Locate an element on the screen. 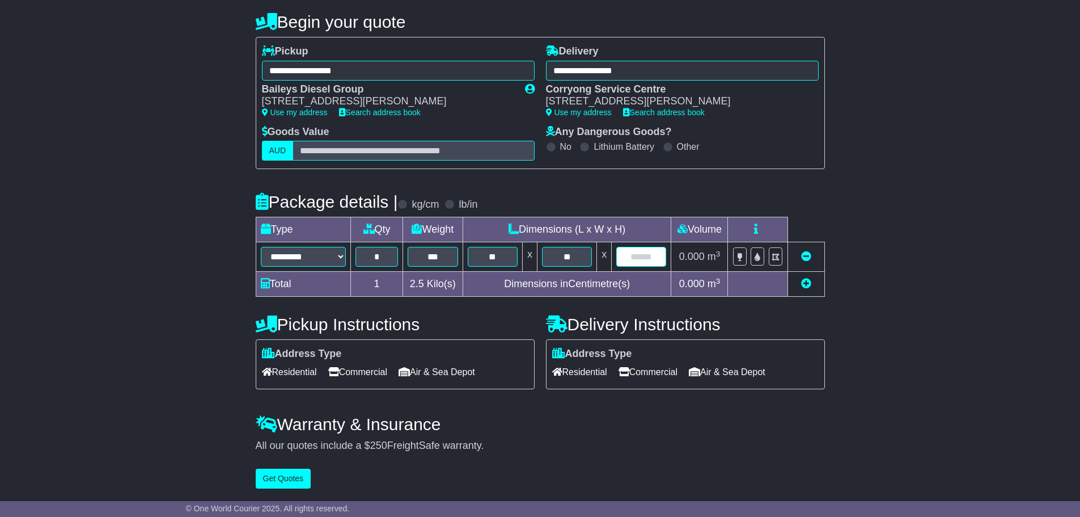  td: Dimensions in Centimetre(s) is located at coordinates (567, 284).